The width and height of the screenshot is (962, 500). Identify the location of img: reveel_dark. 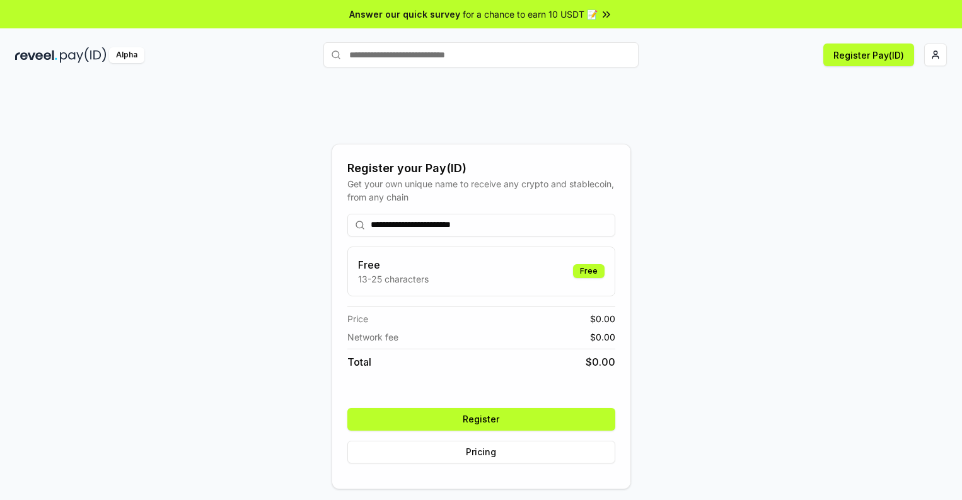
(36, 55).